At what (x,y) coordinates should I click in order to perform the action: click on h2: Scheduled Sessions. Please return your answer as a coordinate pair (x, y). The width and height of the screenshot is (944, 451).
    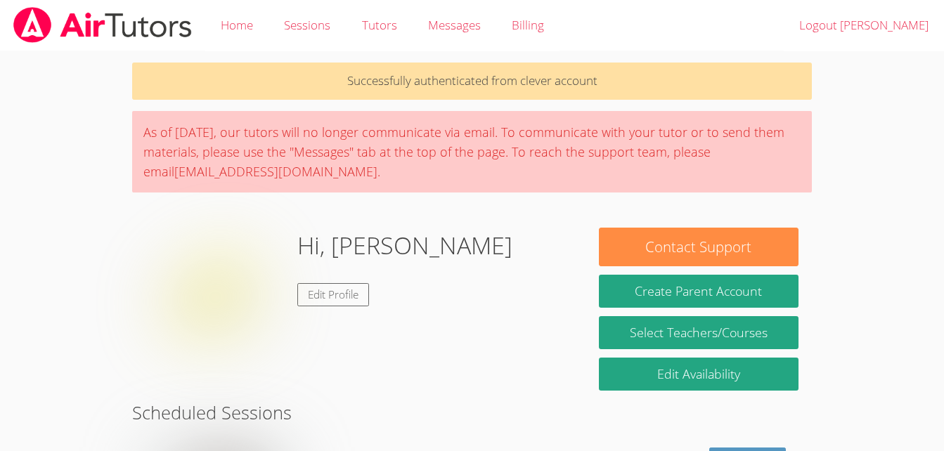
    Looking at the image, I should click on (472, 413).